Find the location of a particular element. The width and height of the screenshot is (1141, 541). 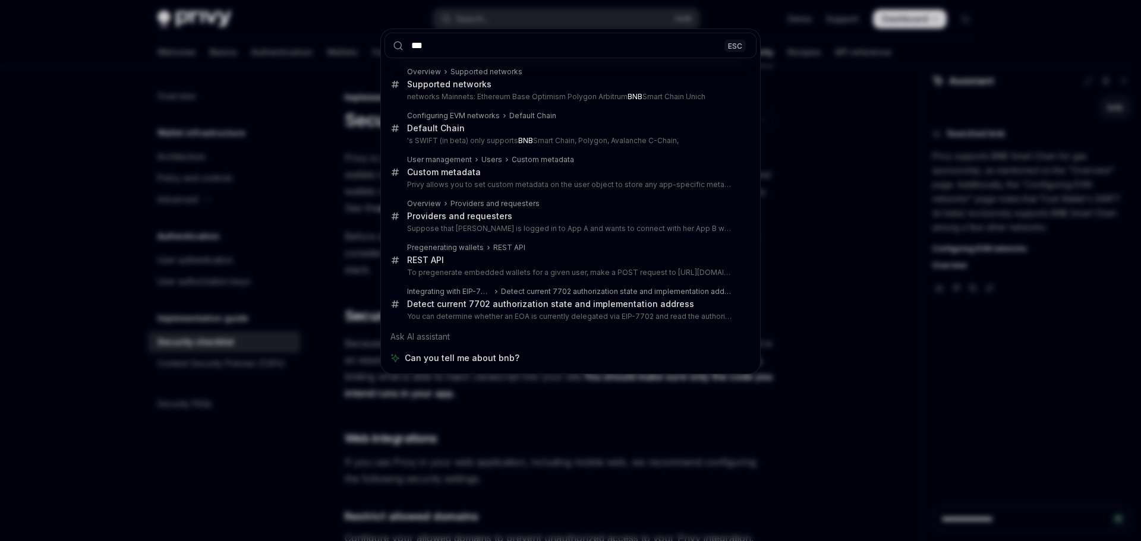

span: Can you tell me about bnb? is located at coordinates (462, 358).